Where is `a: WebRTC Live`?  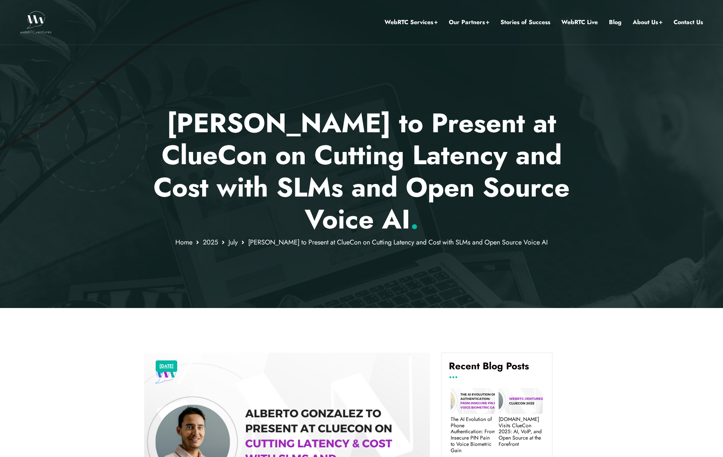
a: WebRTC Live is located at coordinates (579, 22).